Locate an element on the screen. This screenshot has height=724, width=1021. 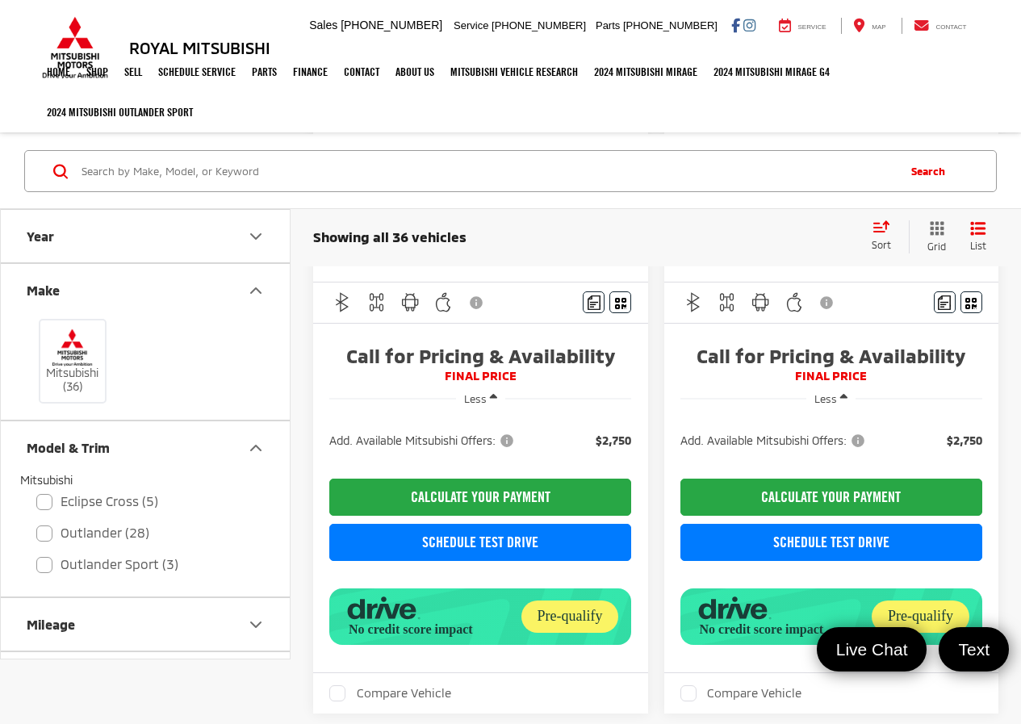
a: Home is located at coordinates (58, 72).